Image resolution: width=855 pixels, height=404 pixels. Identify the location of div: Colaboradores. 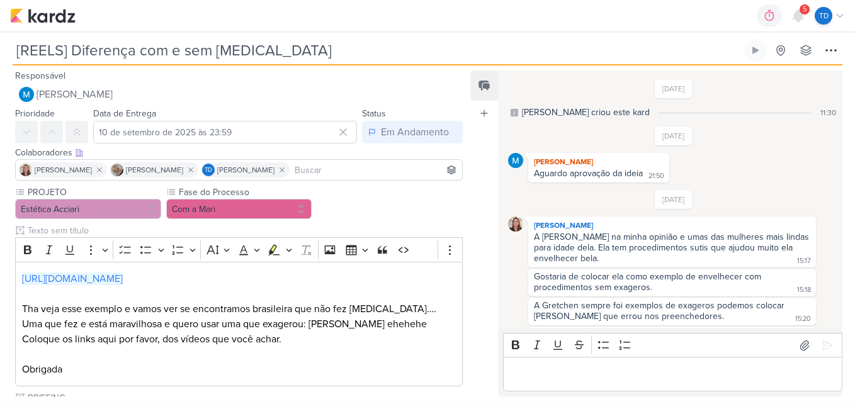
(239, 152).